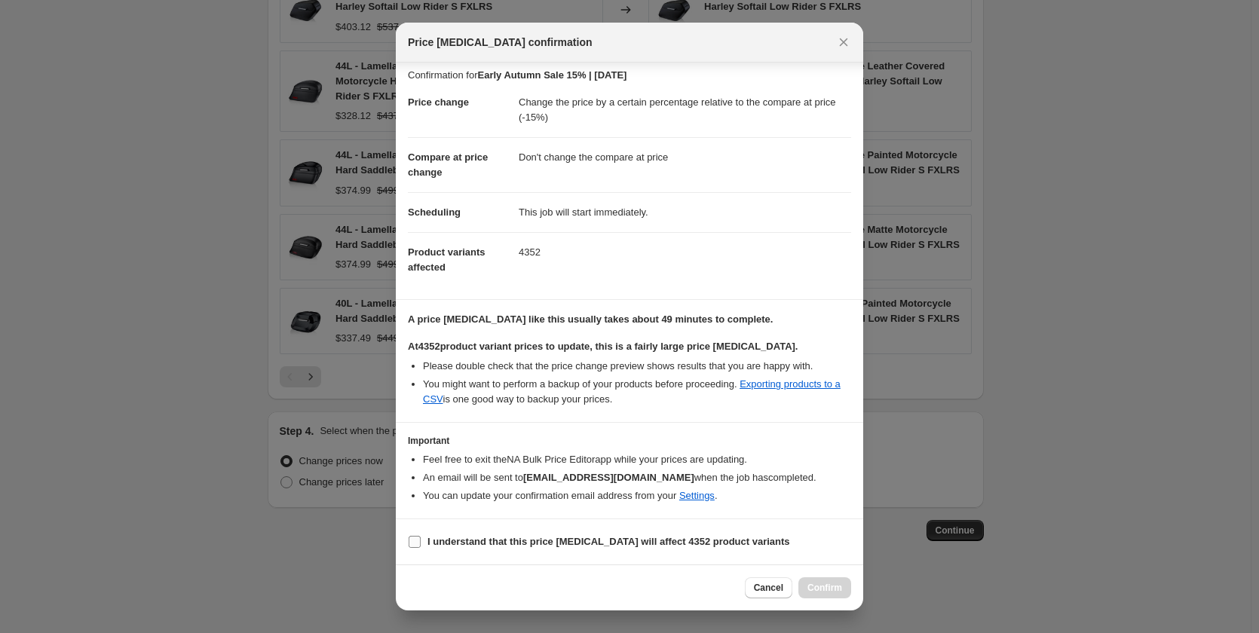 Image resolution: width=1259 pixels, height=633 pixels. Describe the element at coordinates (768, 588) in the screenshot. I see `span: Cancel` at that location.